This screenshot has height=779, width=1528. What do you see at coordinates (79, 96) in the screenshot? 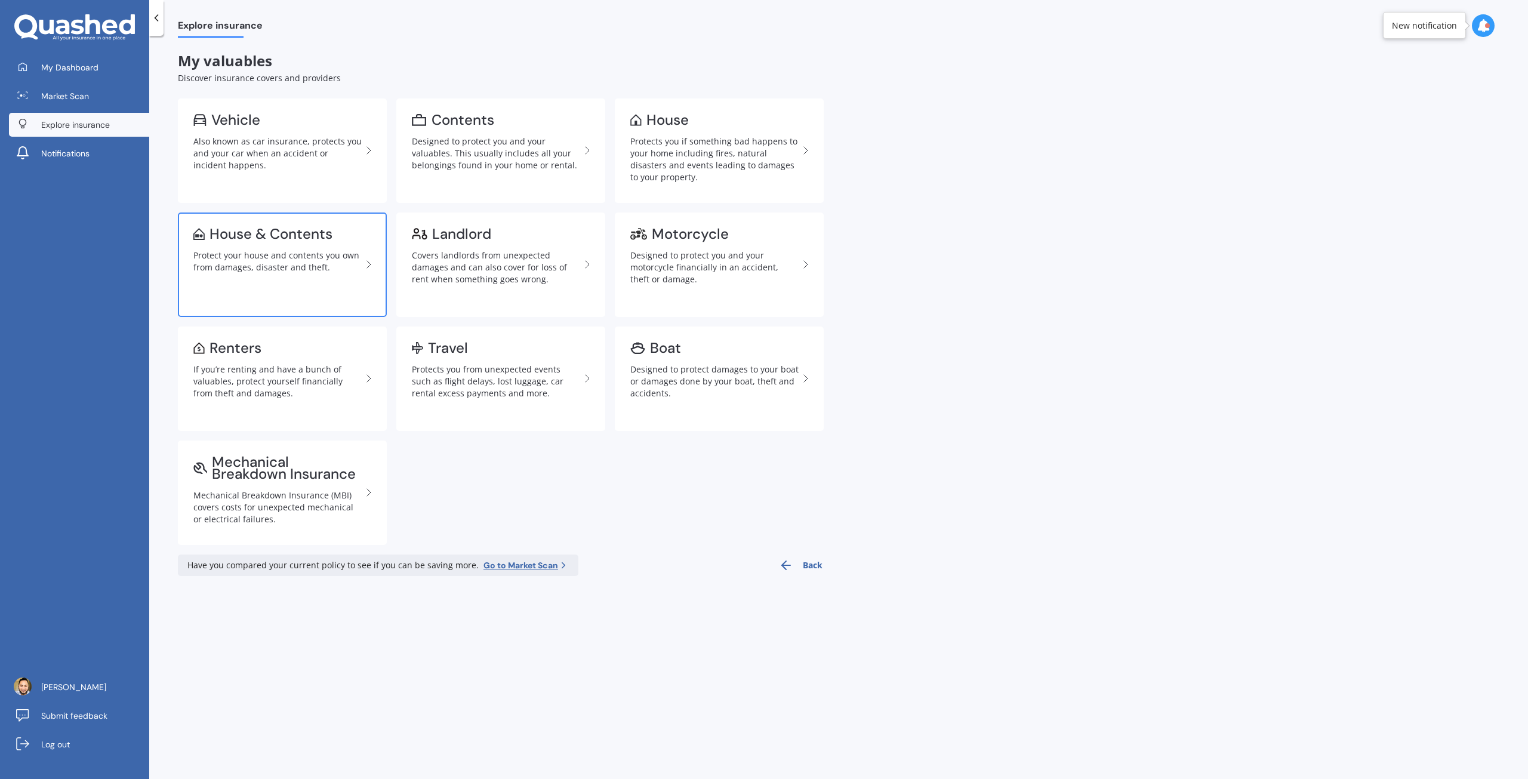
I see `a: Market Scan` at bounding box center [79, 96].